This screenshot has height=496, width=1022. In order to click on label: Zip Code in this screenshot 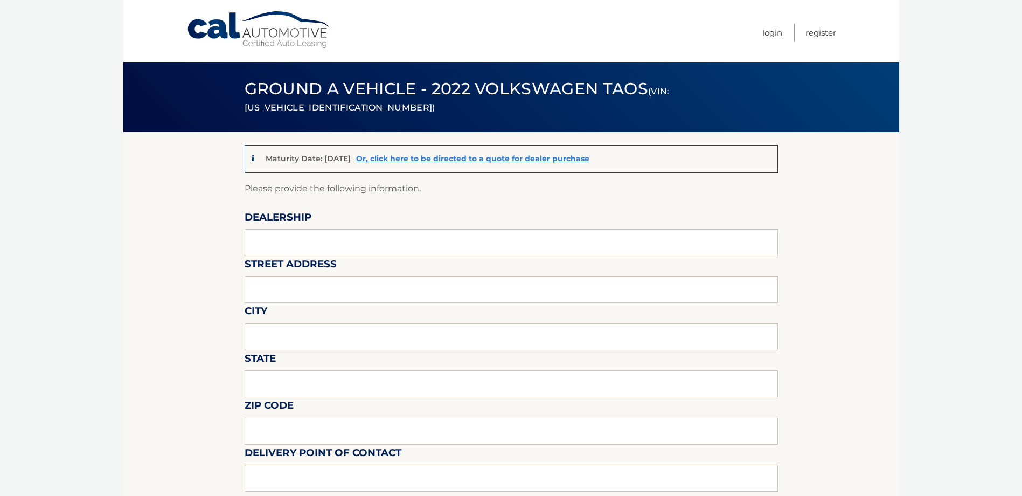, I will do `click(269, 407)`.